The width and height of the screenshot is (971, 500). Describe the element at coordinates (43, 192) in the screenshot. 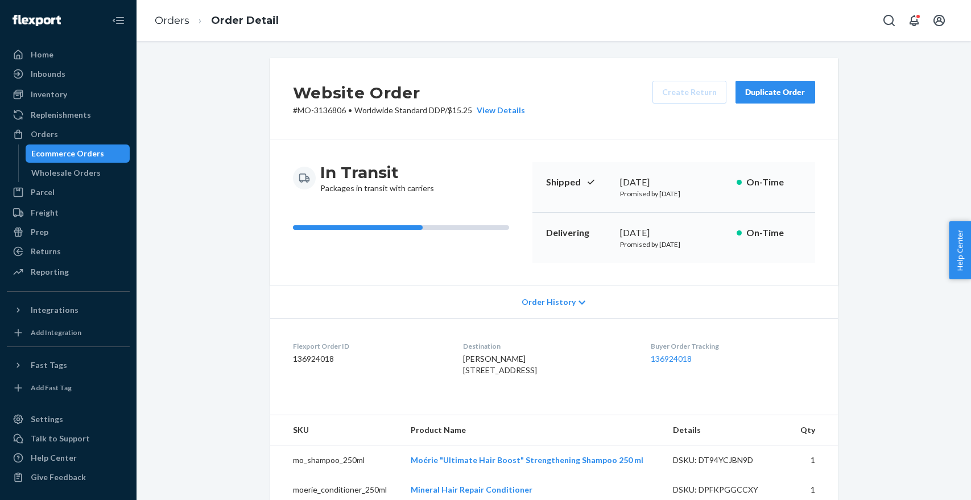

I see `div: Parcel` at that location.